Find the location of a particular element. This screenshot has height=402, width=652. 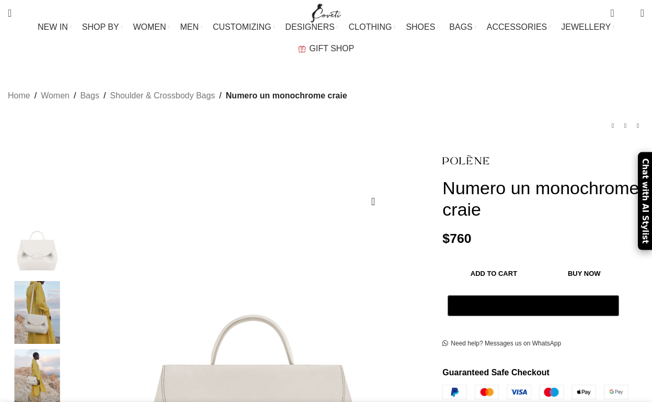

span: SHOP BY is located at coordinates (100, 27).